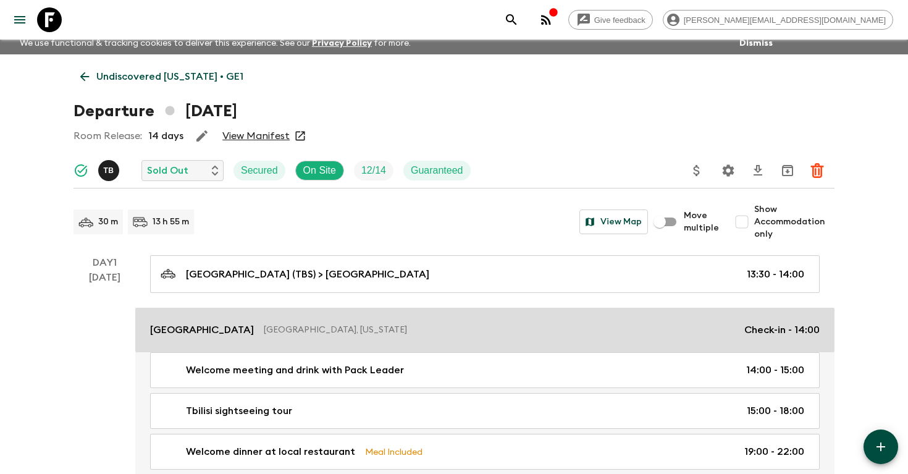 This screenshot has height=474, width=908. Describe the element at coordinates (166, 136) in the screenshot. I see `p: 14 days` at that location.